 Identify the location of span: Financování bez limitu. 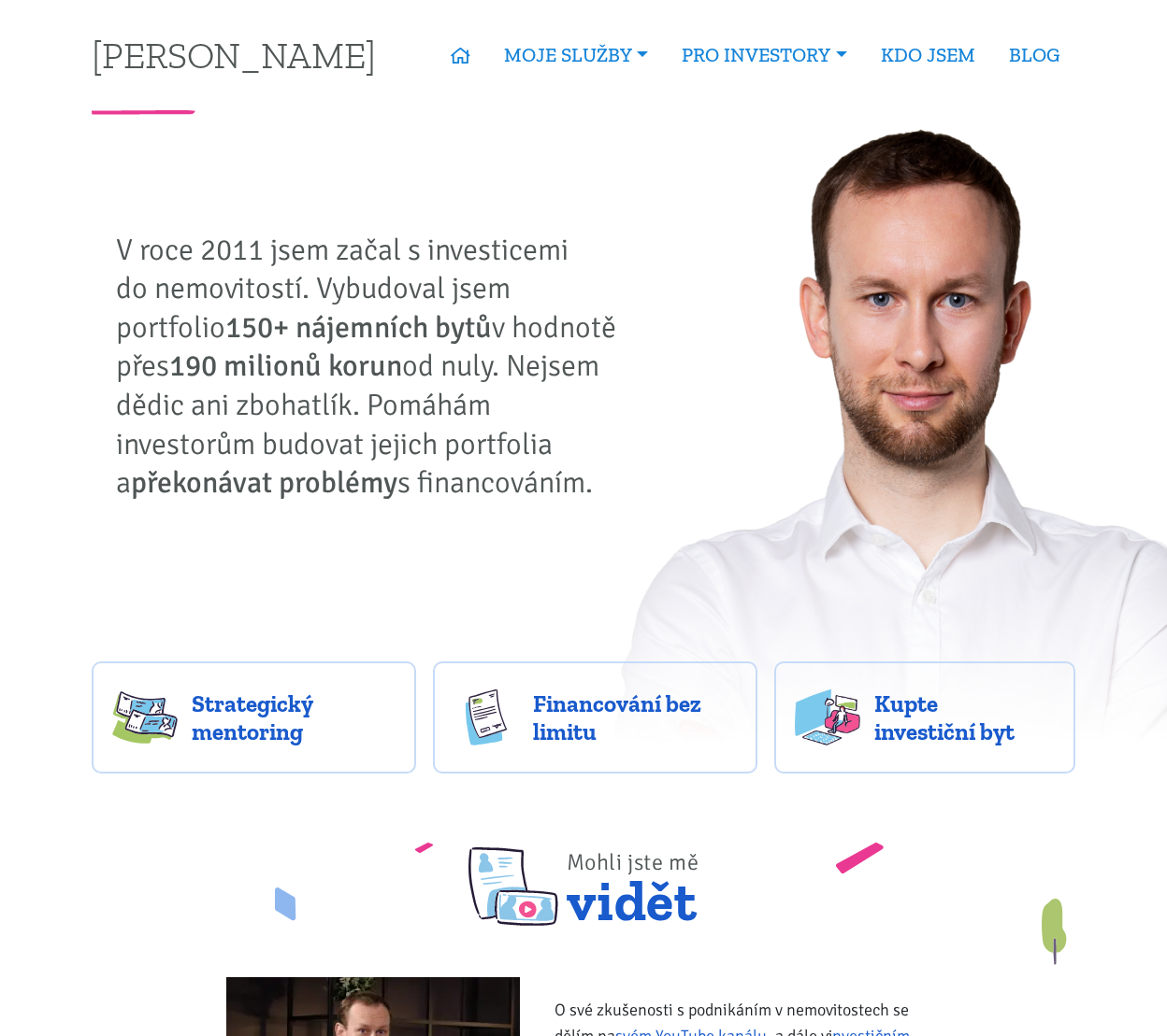
(635, 718).